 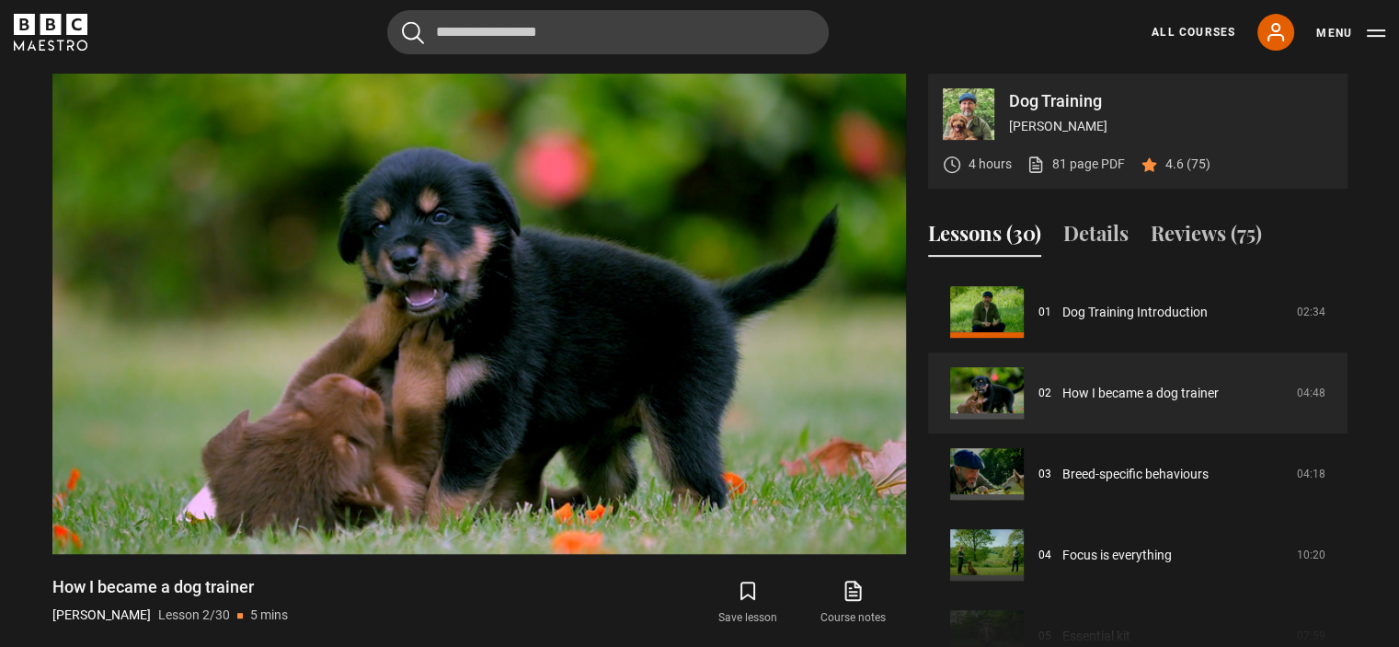 What do you see at coordinates (990, 164) in the screenshot?
I see `p: 4 hours` at bounding box center [990, 164].